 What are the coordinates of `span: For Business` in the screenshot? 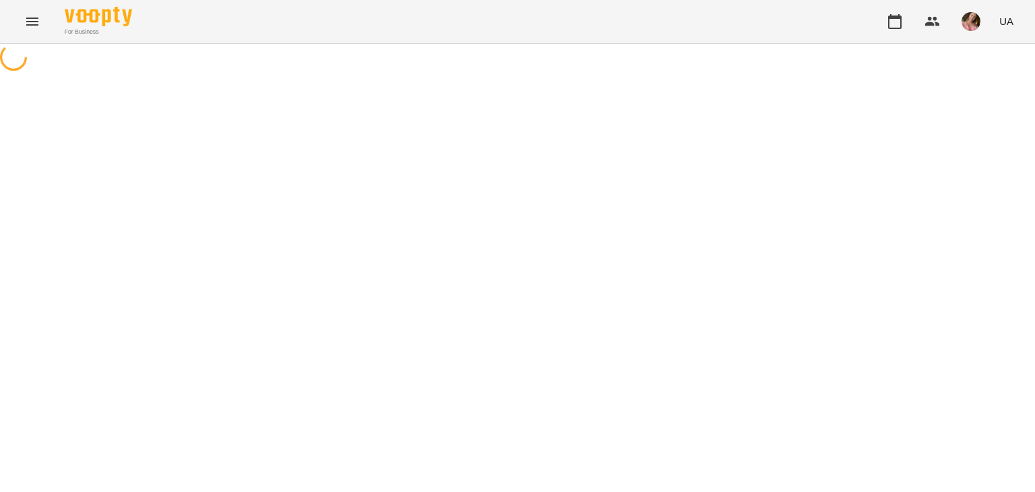 It's located at (98, 32).